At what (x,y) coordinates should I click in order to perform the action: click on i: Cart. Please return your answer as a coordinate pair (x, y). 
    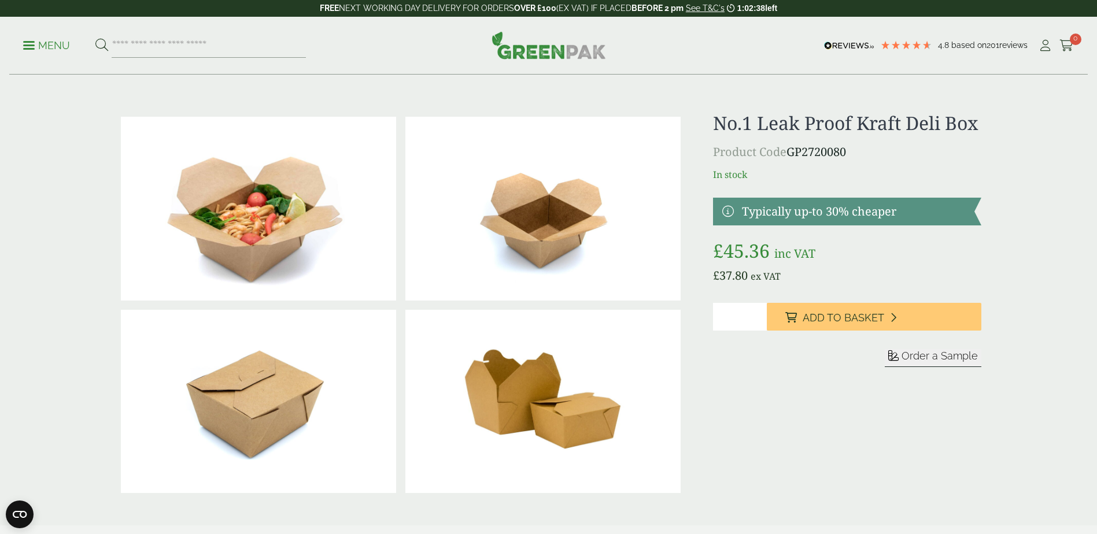
    Looking at the image, I should click on (1066, 46).